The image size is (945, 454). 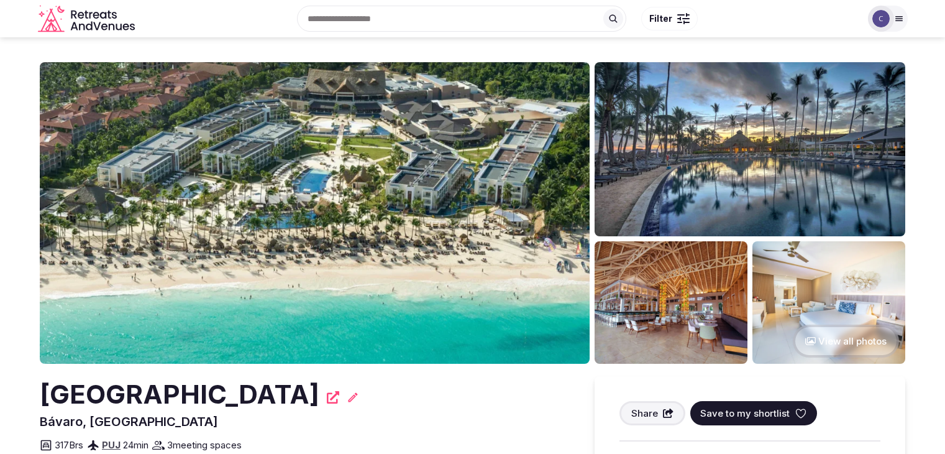 I want to click on button: Share, so click(x=652, y=413).